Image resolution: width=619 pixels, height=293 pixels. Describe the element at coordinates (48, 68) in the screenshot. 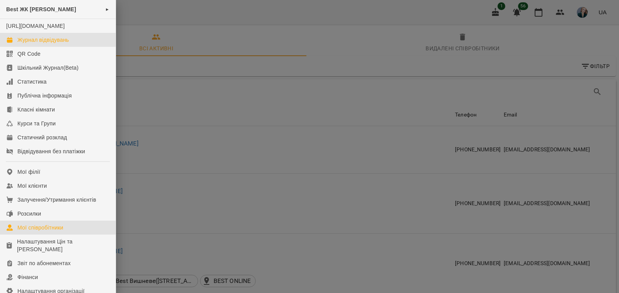

I see `div: Шкільний Журнал(Beta)` at that location.